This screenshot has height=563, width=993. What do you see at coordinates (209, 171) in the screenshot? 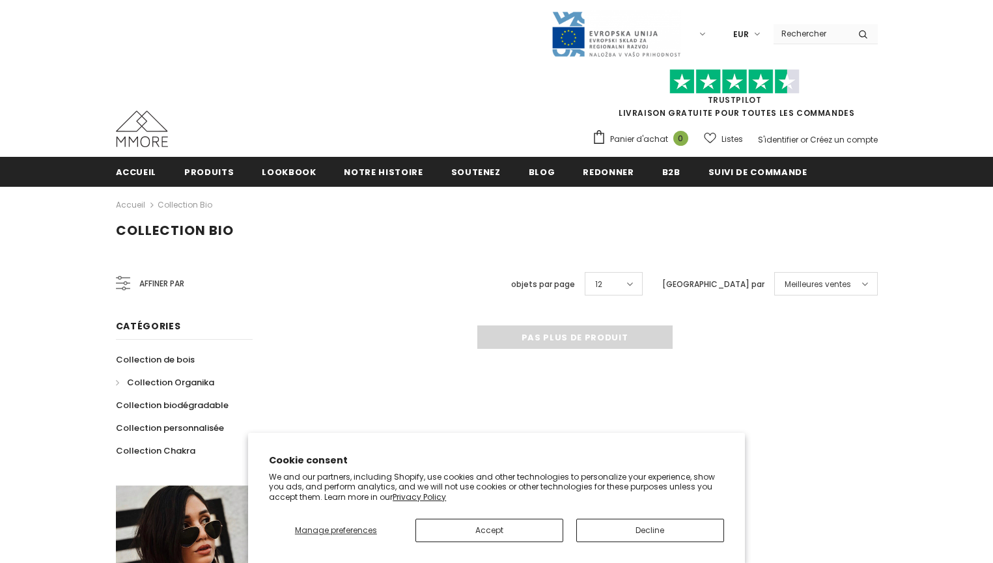
I see `a: Produits` at bounding box center [209, 171].